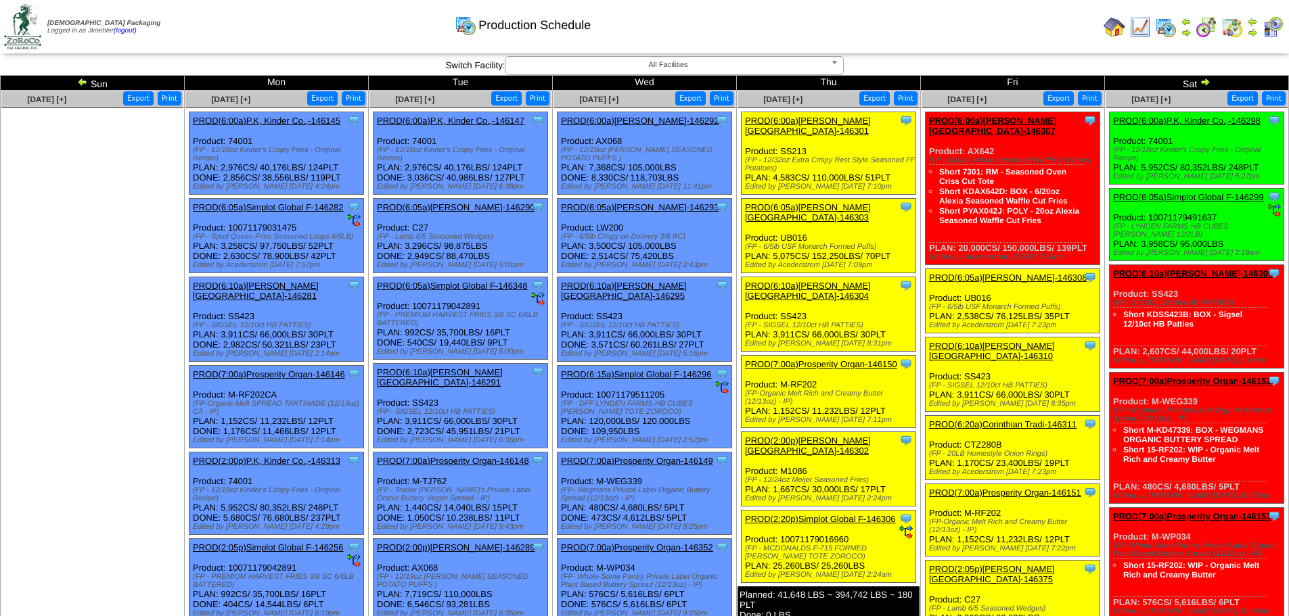  What do you see at coordinates (451, 120) in the screenshot?
I see `a: PROD(6:00a)P.K, Kinder Co.,-146147` at bounding box center [451, 120].